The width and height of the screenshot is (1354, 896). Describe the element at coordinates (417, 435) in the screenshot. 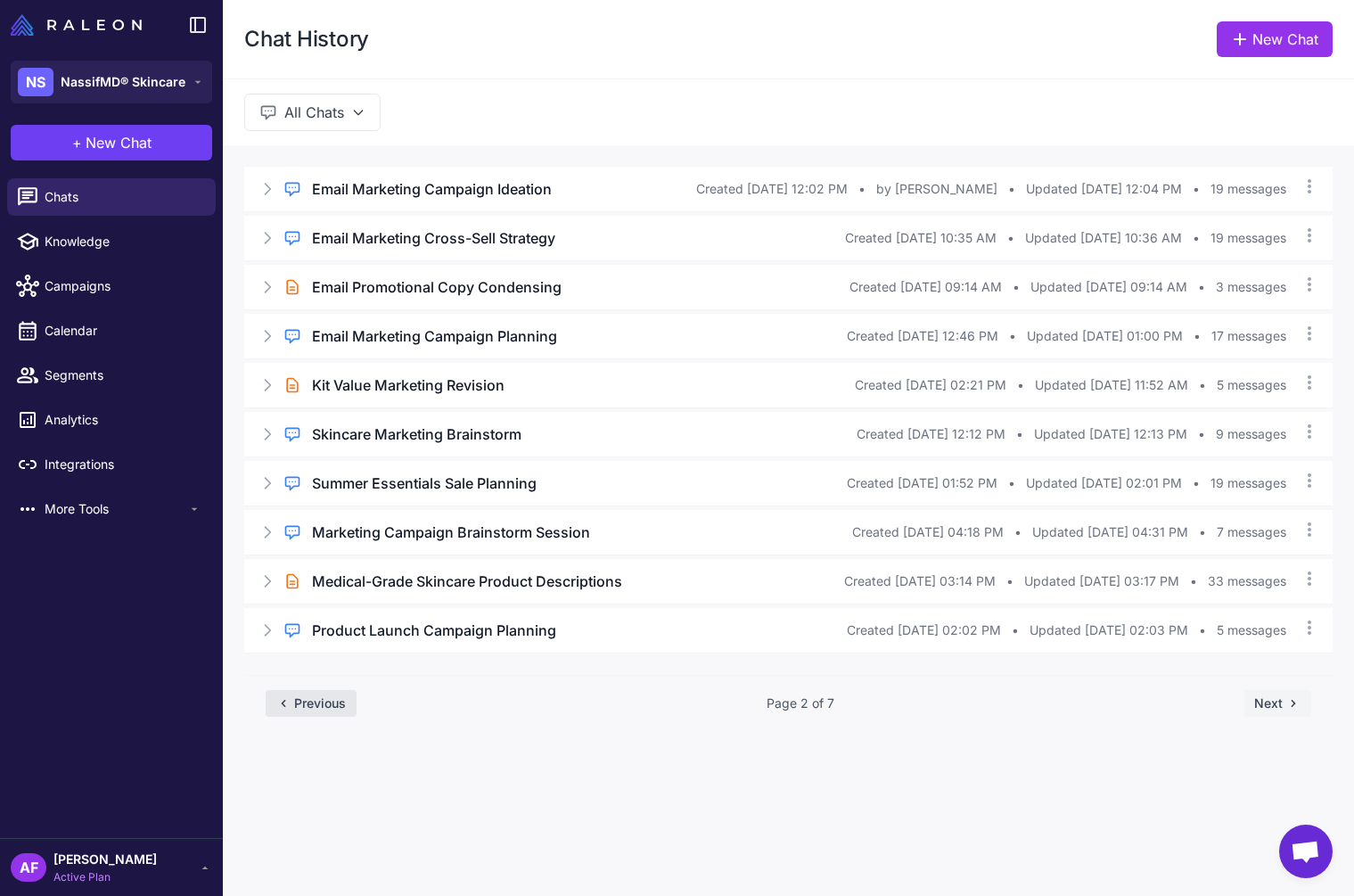

I see `h3: Skincare Marketing Brainstorm` at that location.